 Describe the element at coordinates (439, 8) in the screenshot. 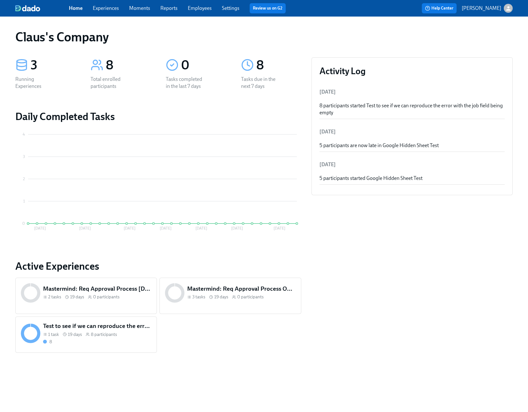

I see `button: Help Center` at that location.